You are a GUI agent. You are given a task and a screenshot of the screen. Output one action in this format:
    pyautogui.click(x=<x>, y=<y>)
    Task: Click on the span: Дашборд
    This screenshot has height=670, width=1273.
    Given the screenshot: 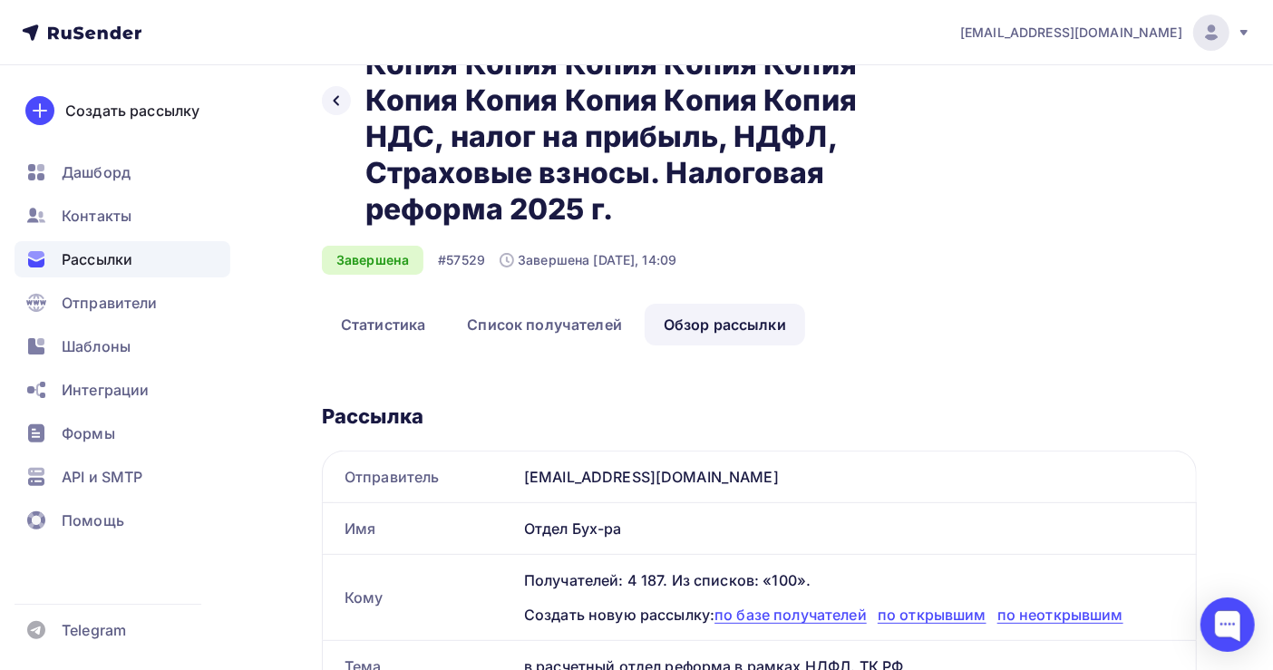 What is the action you would take?
    pyautogui.click(x=96, y=172)
    